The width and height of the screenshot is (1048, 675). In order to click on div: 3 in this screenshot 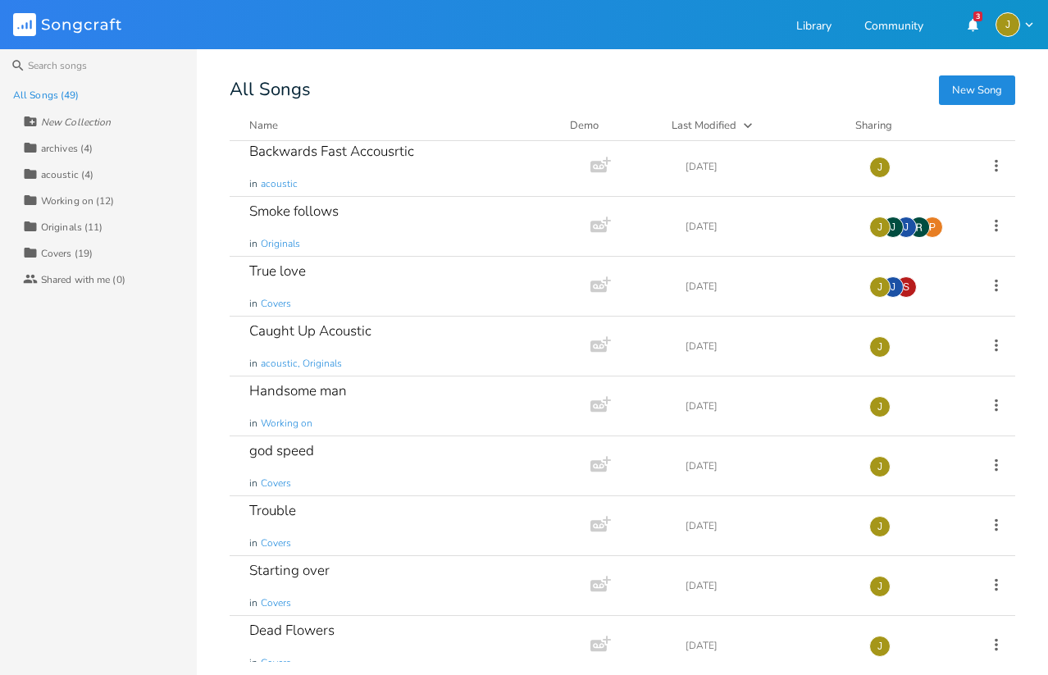, I will do `click(978, 16)`.